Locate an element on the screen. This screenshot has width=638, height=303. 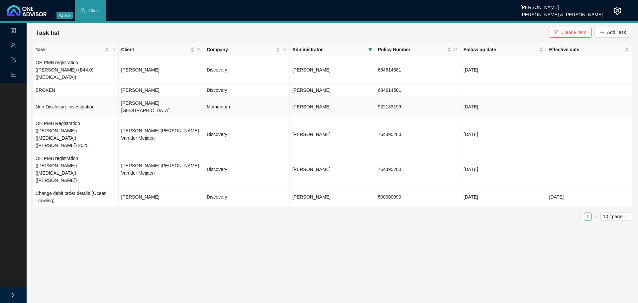
span: left is located at coordinates (580, 216).